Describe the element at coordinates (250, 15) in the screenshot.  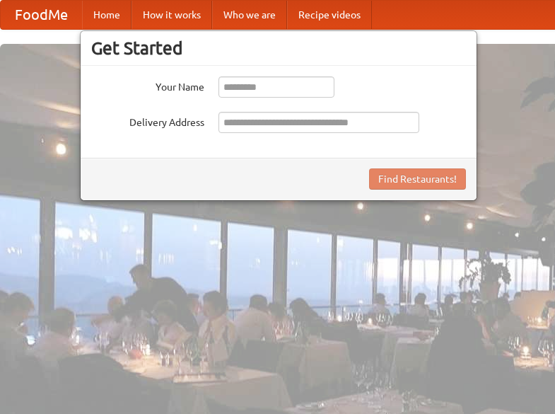
I see `a: Who we are` at that location.